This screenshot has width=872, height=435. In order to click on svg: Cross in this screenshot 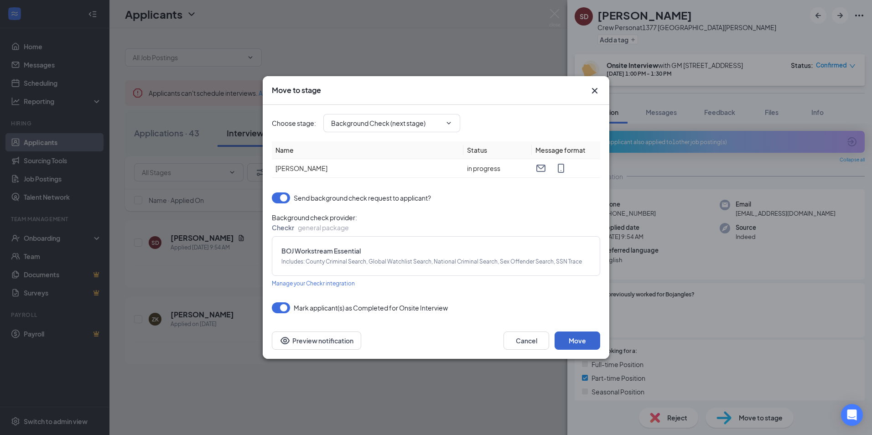, I will do `click(595, 91)`.